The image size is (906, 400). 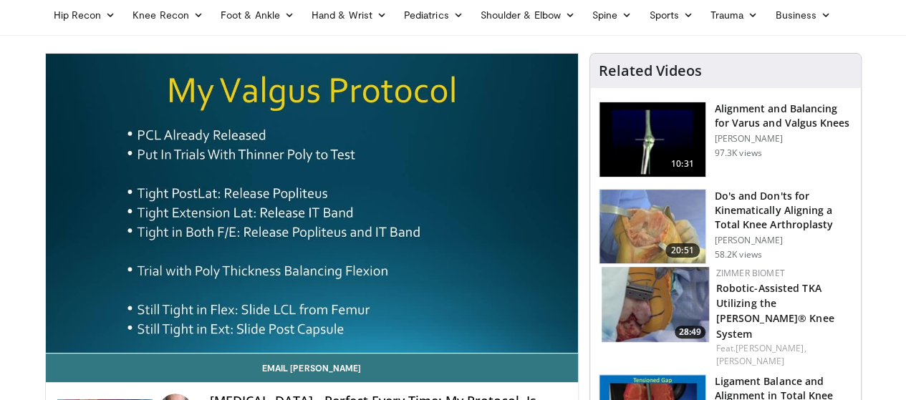 What do you see at coordinates (739, 153) in the screenshot?
I see `p: 97.3K views` at bounding box center [739, 153].